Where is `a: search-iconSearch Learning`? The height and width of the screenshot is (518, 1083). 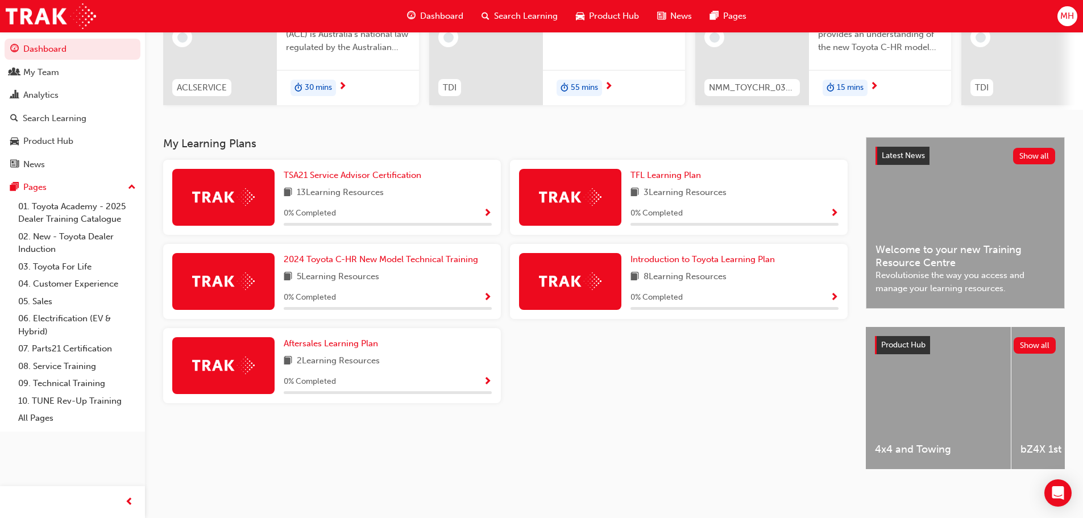
a: search-iconSearch Learning is located at coordinates (520, 16).